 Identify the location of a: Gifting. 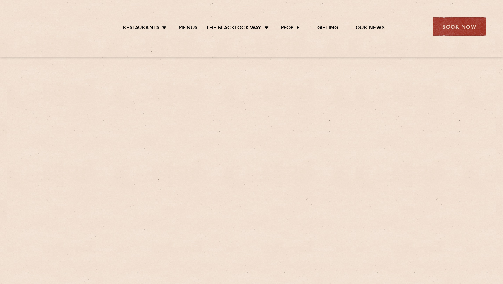
(328, 29).